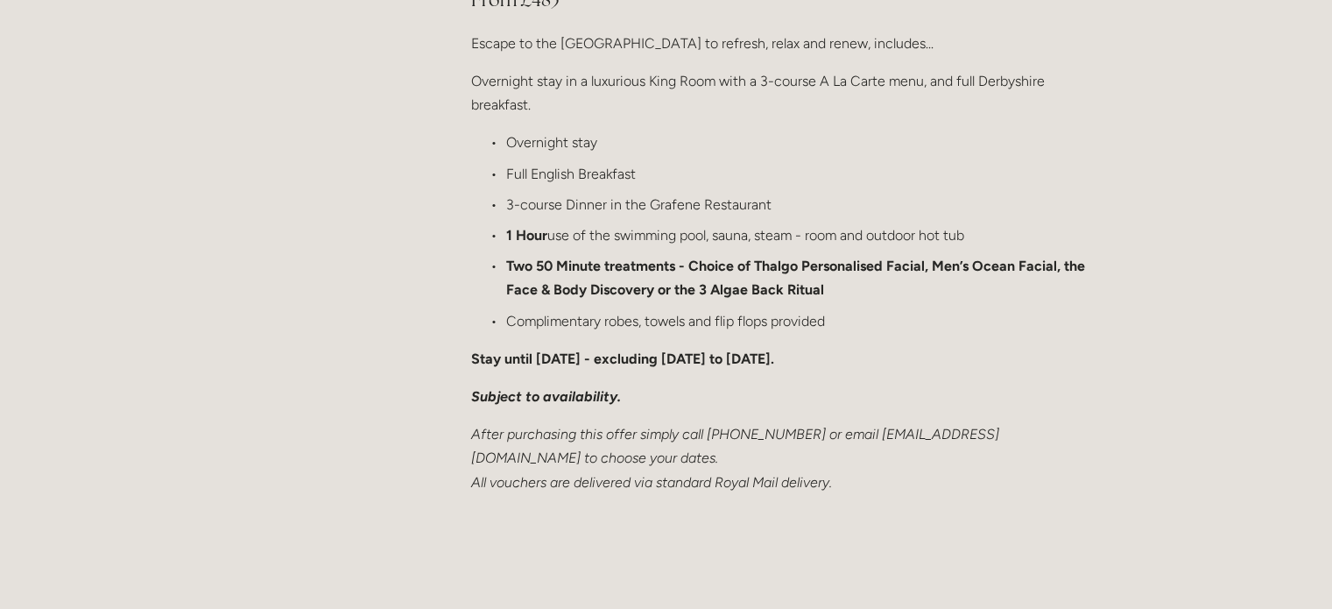 This screenshot has width=1332, height=609. I want to click on em: Subject to availability., so click(546, 396).